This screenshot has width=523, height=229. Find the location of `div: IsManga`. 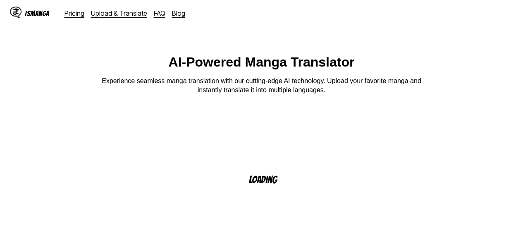

div: IsManga is located at coordinates (37, 13).